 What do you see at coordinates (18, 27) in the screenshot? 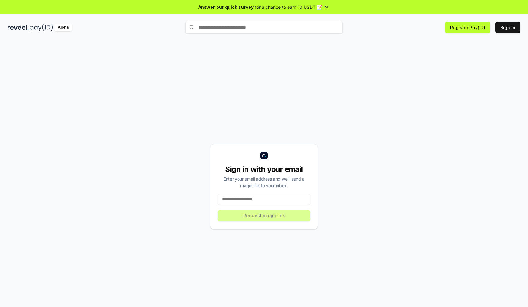
I see `img: reveel_dark` at bounding box center [18, 27].